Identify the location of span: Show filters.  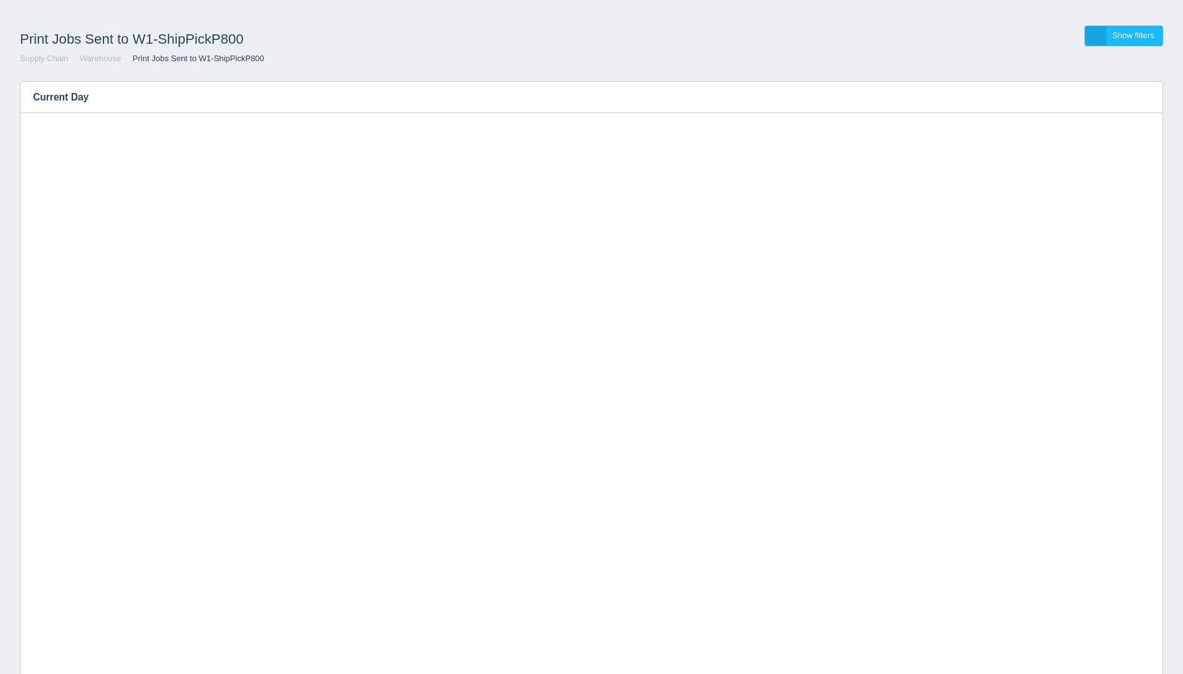
(1133, 35).